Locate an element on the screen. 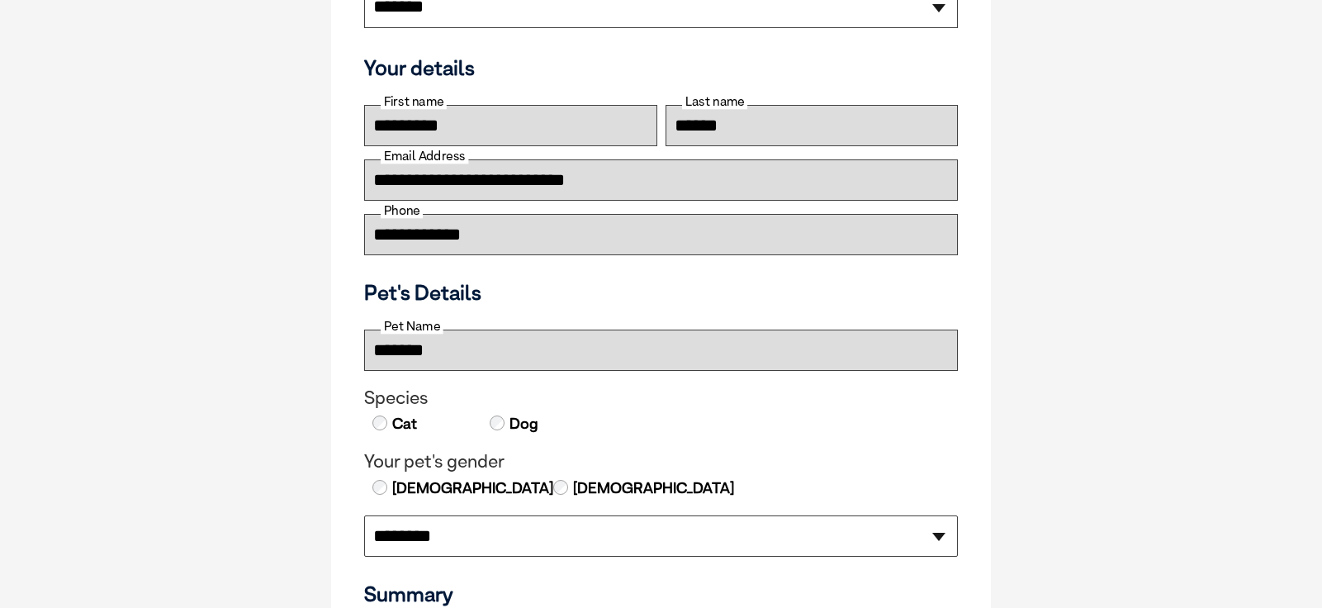 Image resolution: width=1322 pixels, height=608 pixels. legend: Your pet's gender is located at coordinates (661, 462).